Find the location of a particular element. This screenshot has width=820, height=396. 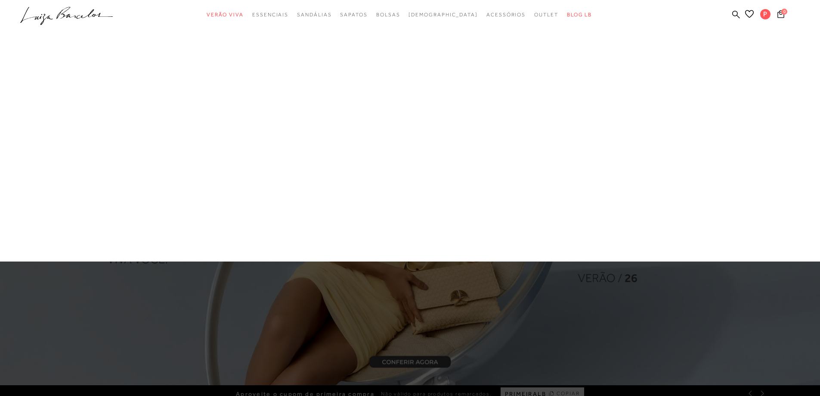

span: P is located at coordinates (765, 14).